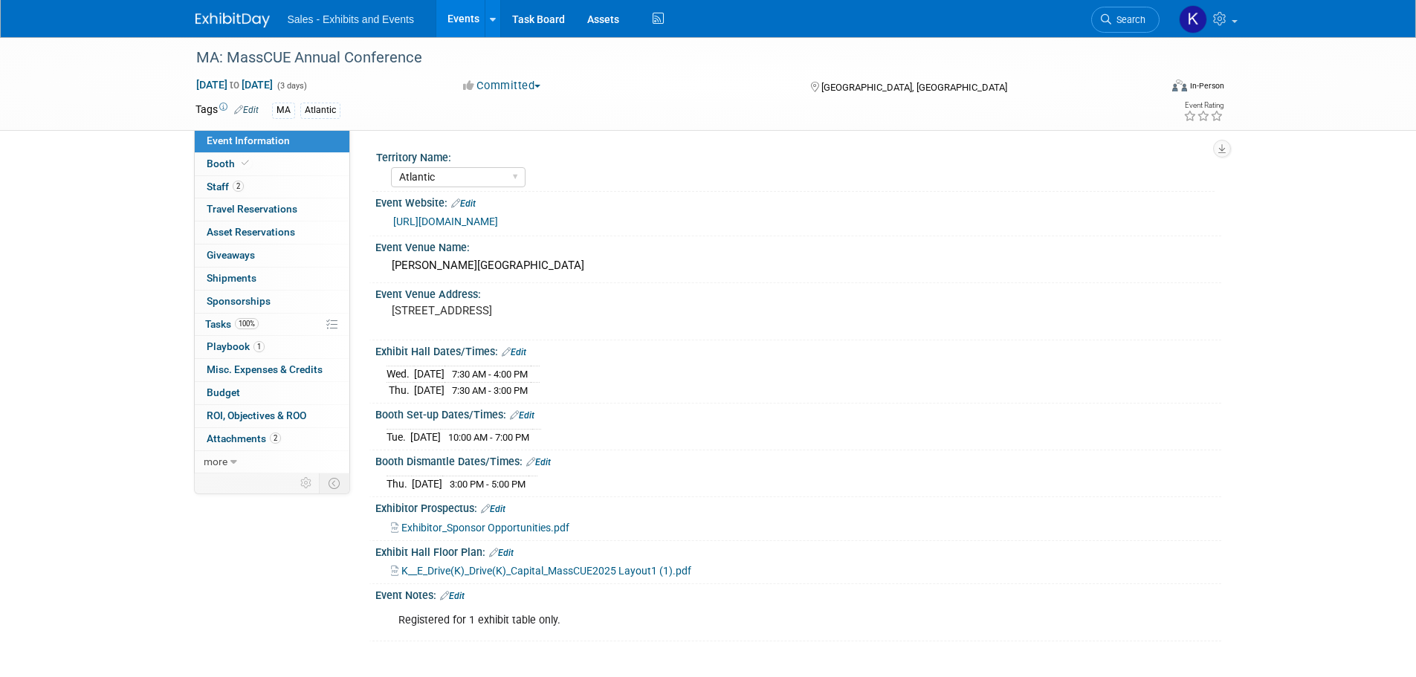  Describe the element at coordinates (272, 187) in the screenshot. I see `a: Staff2` at that location.